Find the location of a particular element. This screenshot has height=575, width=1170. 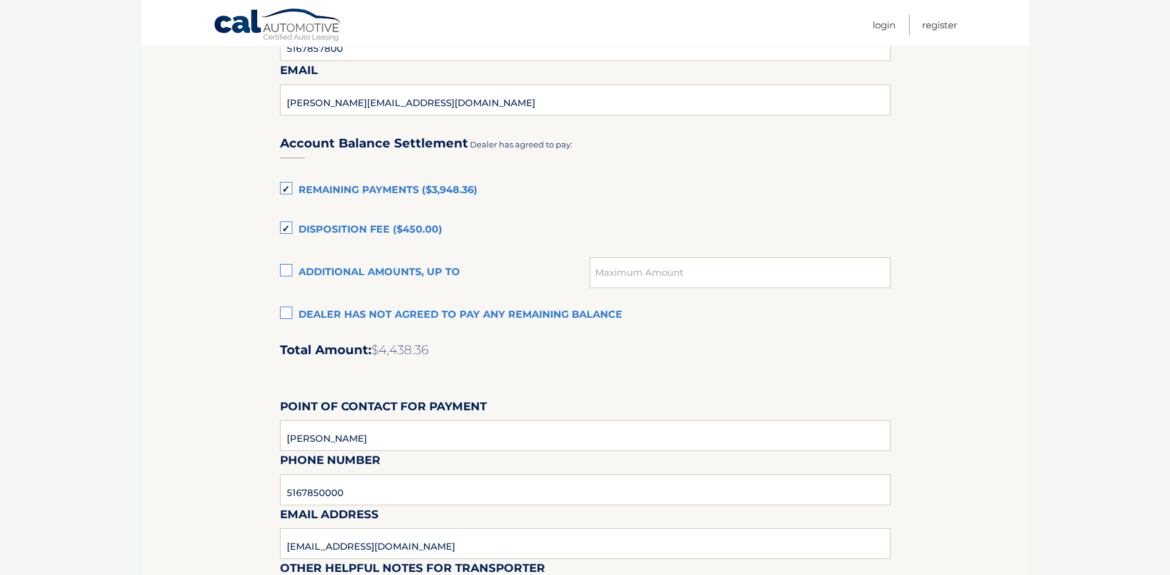

label: Disposition Fee ($450.00) is located at coordinates (585, 230).